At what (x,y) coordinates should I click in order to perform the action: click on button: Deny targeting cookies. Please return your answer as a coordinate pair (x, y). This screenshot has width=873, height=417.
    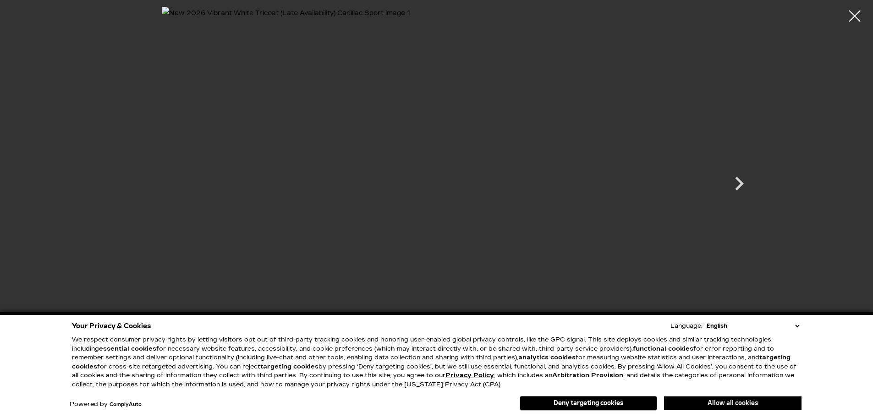
    Looking at the image, I should click on (588, 404).